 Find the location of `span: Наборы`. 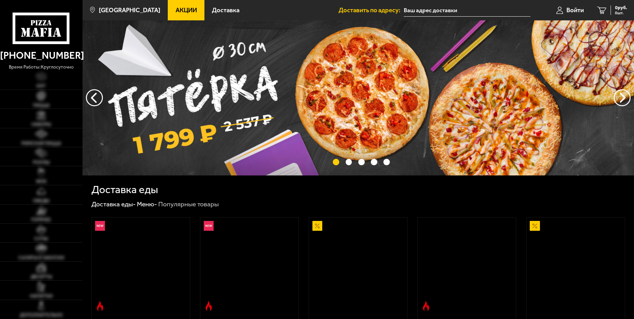

span: Наборы is located at coordinates (41, 125).